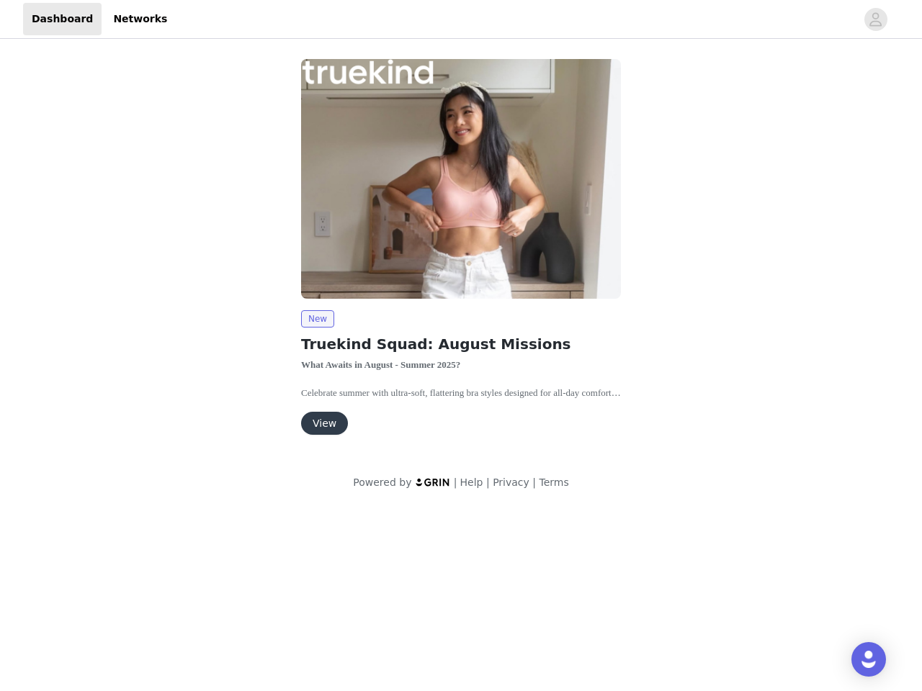  I want to click on a: View, so click(324, 423).